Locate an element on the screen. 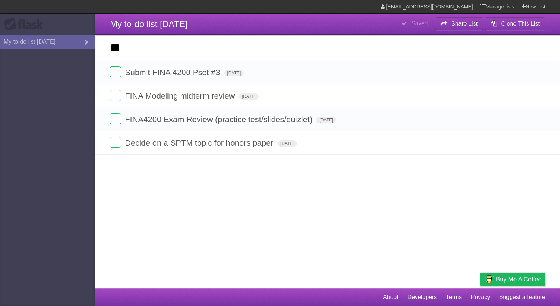 This screenshot has height=306, width=560. a: Buy me a coffee is located at coordinates (513, 279).